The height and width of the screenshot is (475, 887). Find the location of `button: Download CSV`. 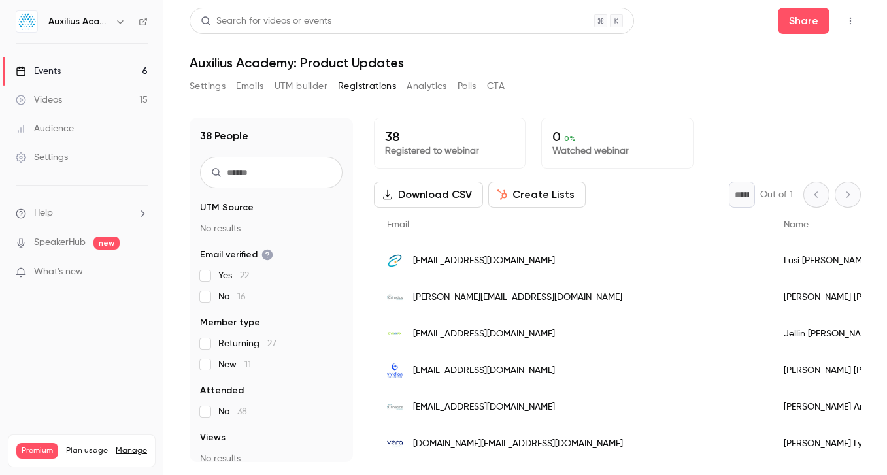

button: Download CSV is located at coordinates (428, 195).